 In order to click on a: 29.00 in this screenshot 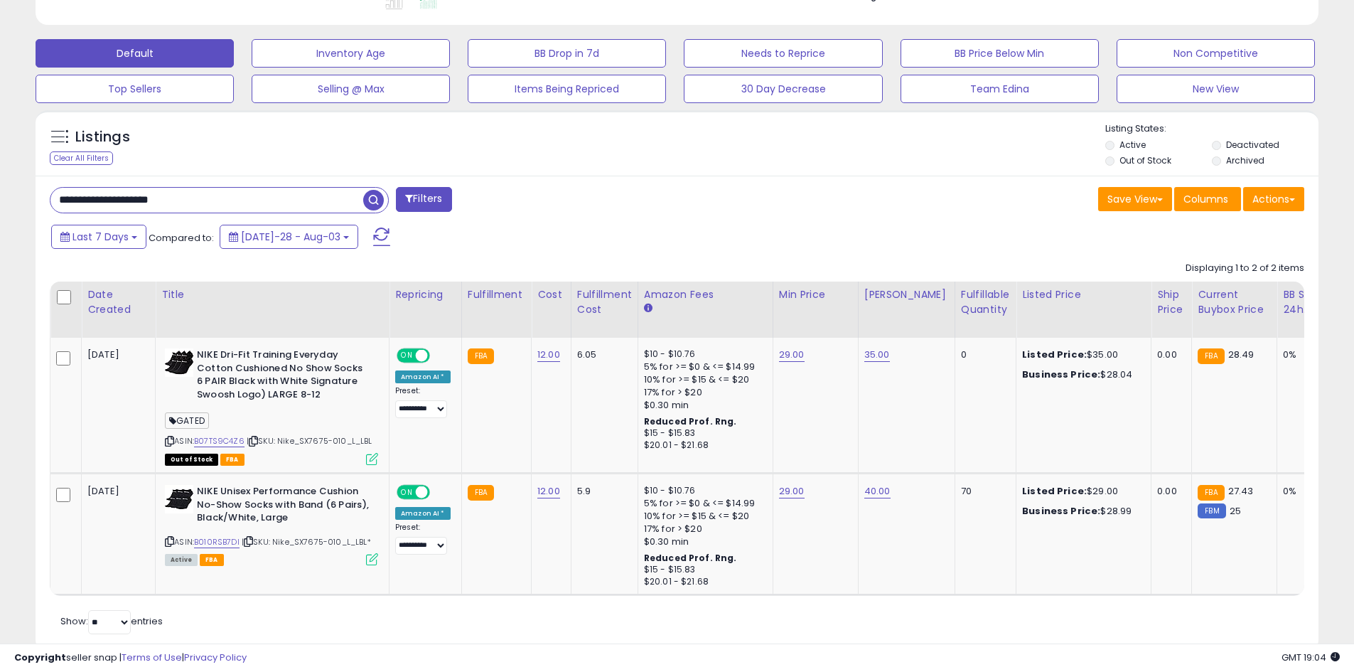, I will do `click(792, 491)`.